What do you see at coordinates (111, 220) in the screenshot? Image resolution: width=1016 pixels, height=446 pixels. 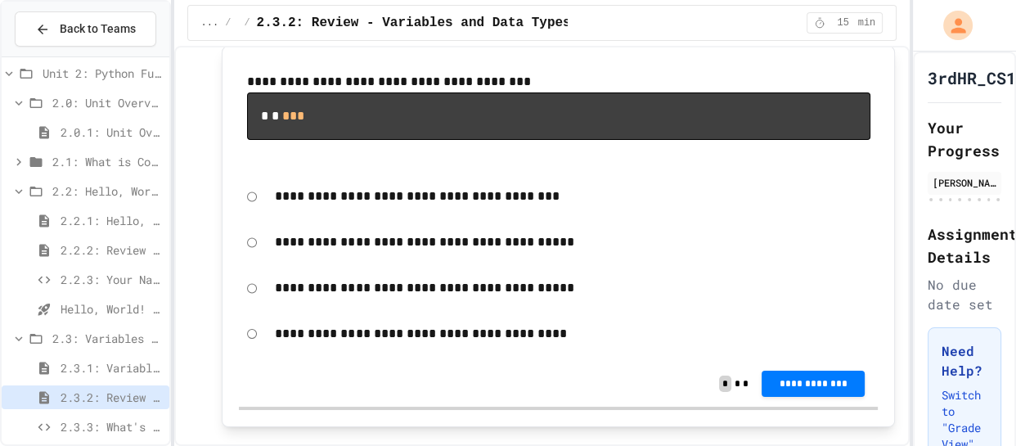 I see `span: 2.2.1: Hello, World!` at bounding box center [111, 220].